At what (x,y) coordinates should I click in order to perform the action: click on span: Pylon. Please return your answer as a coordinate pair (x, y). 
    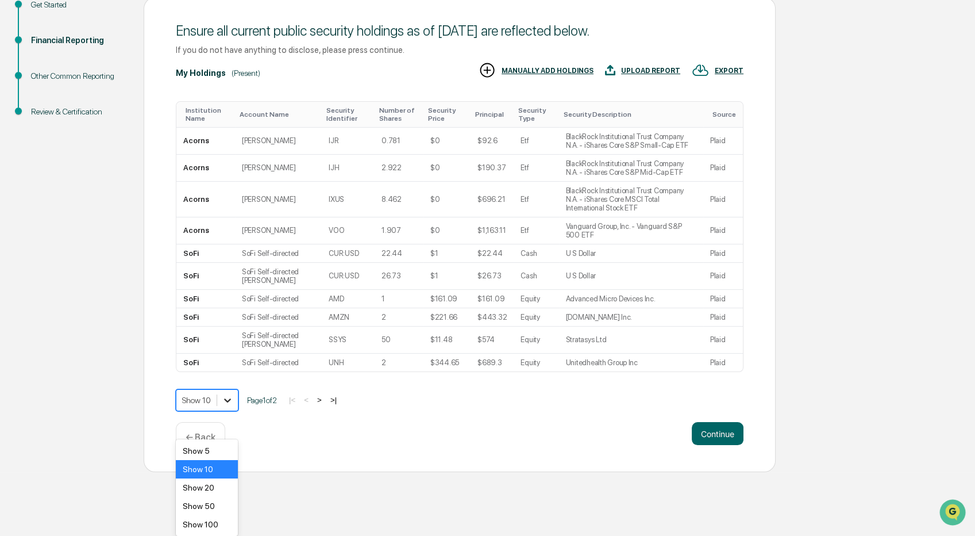
    Looking at the image, I should click on (126, 199).